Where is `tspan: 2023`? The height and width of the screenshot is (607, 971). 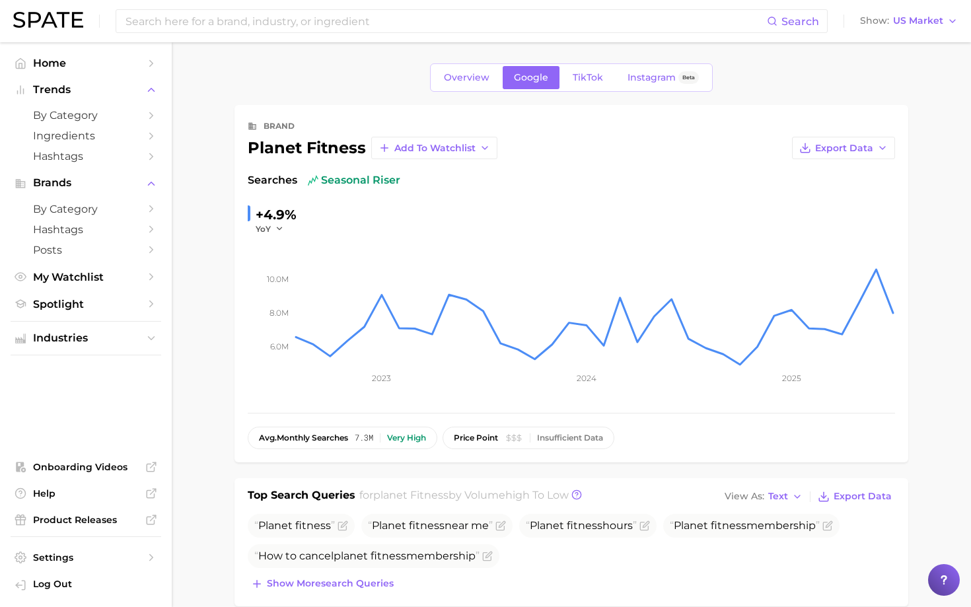
tspan: 2023 is located at coordinates (381, 378).